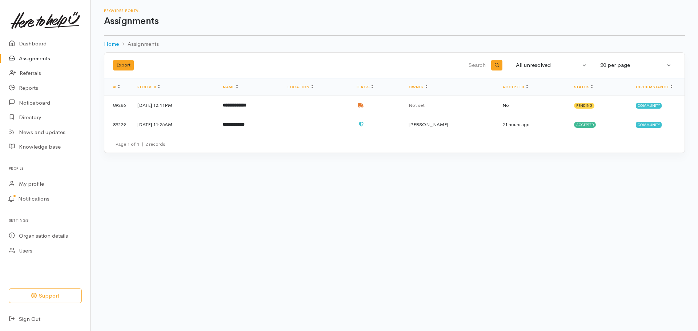 The height and width of the screenshot is (331, 698). I want to click on button: Support, so click(45, 296).